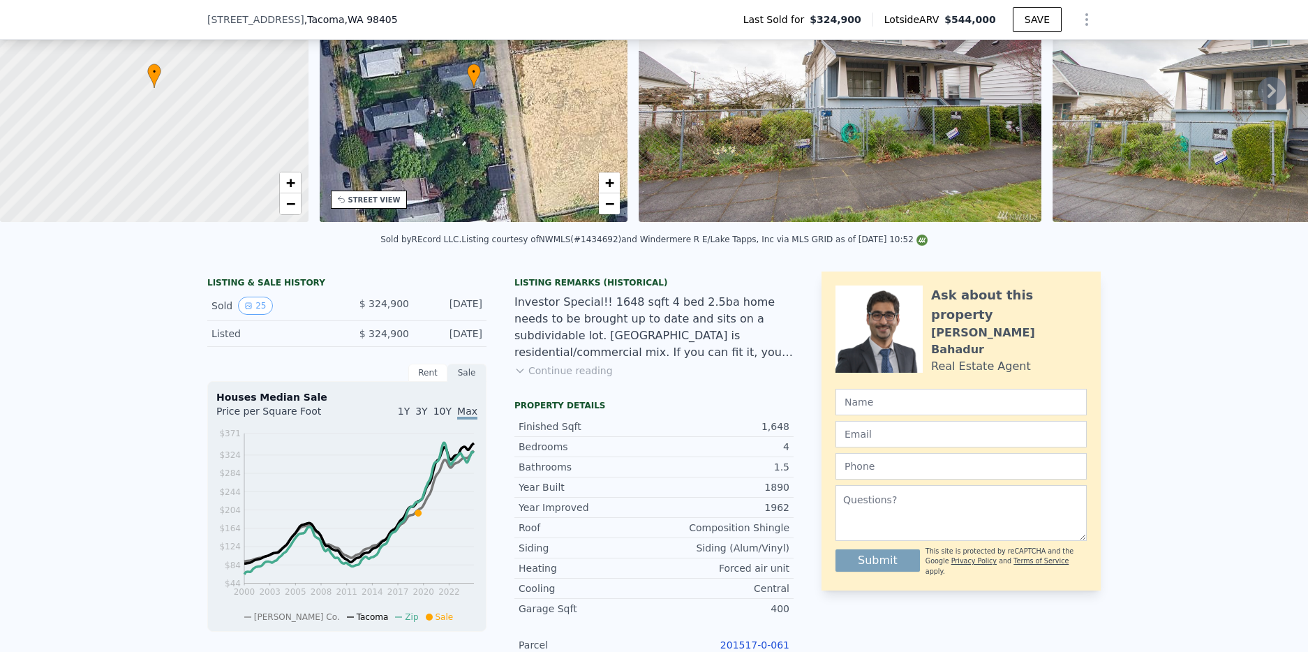 The height and width of the screenshot is (652, 1308). What do you see at coordinates (722, 487) in the screenshot?
I see `div: 1890` at bounding box center [722, 487].